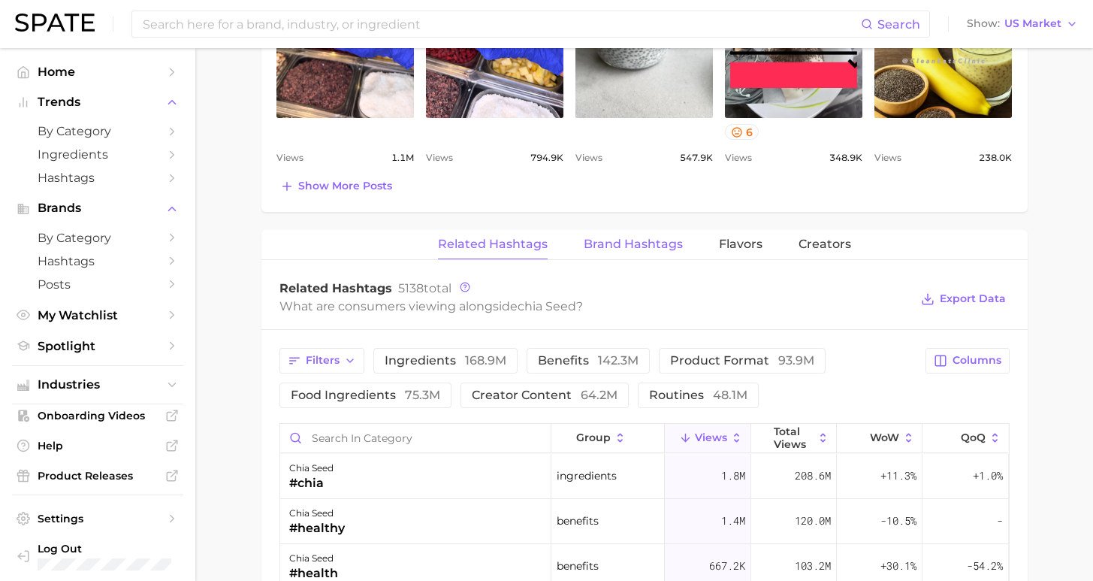  Describe the element at coordinates (98, 518) in the screenshot. I see `a: Settings` at that location.